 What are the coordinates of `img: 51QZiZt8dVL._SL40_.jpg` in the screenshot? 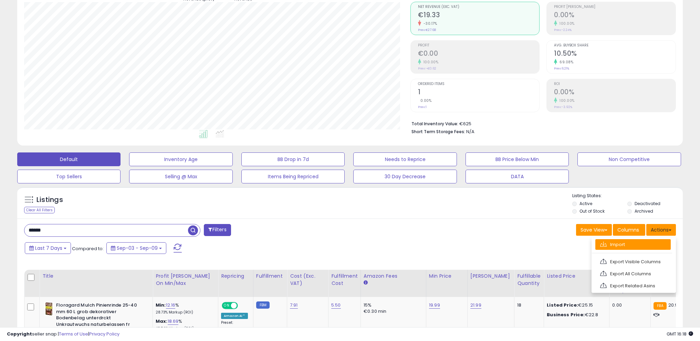 It's located at (49, 309).